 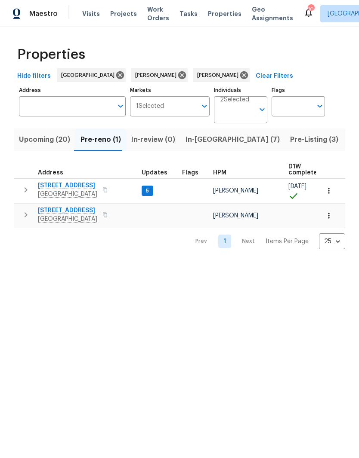 I want to click on span: Projects, so click(x=123, y=14).